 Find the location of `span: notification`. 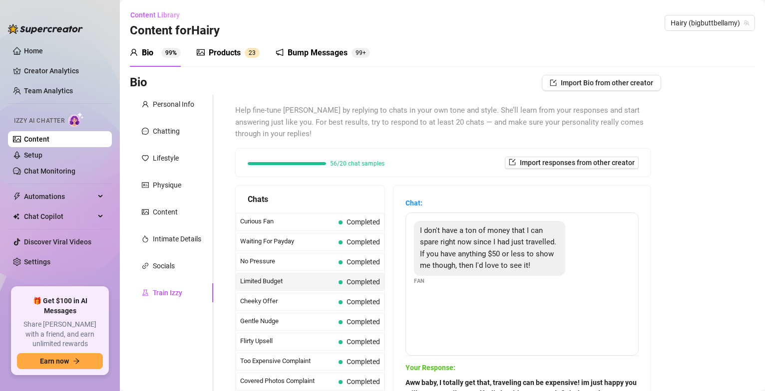

span: notification is located at coordinates (280, 52).